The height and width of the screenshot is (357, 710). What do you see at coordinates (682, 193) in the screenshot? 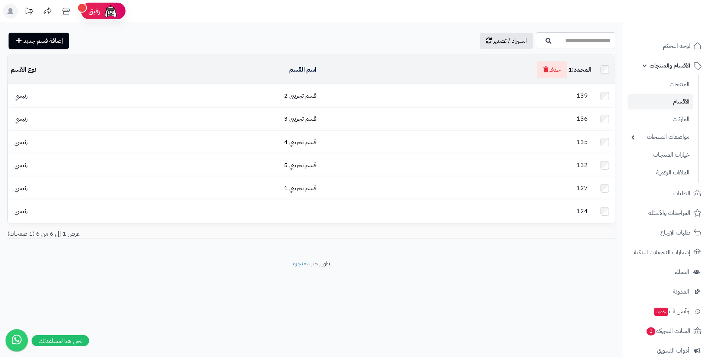
I see `span: الطلبات` at bounding box center [682, 193].